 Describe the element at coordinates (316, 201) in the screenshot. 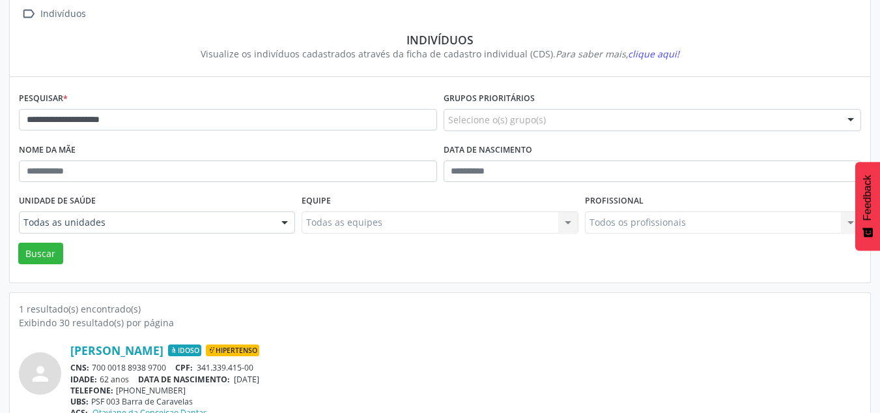

I see `label: Equipe` at that location.